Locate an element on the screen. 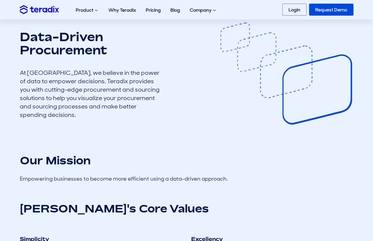  a: Request Demo is located at coordinates (331, 10).